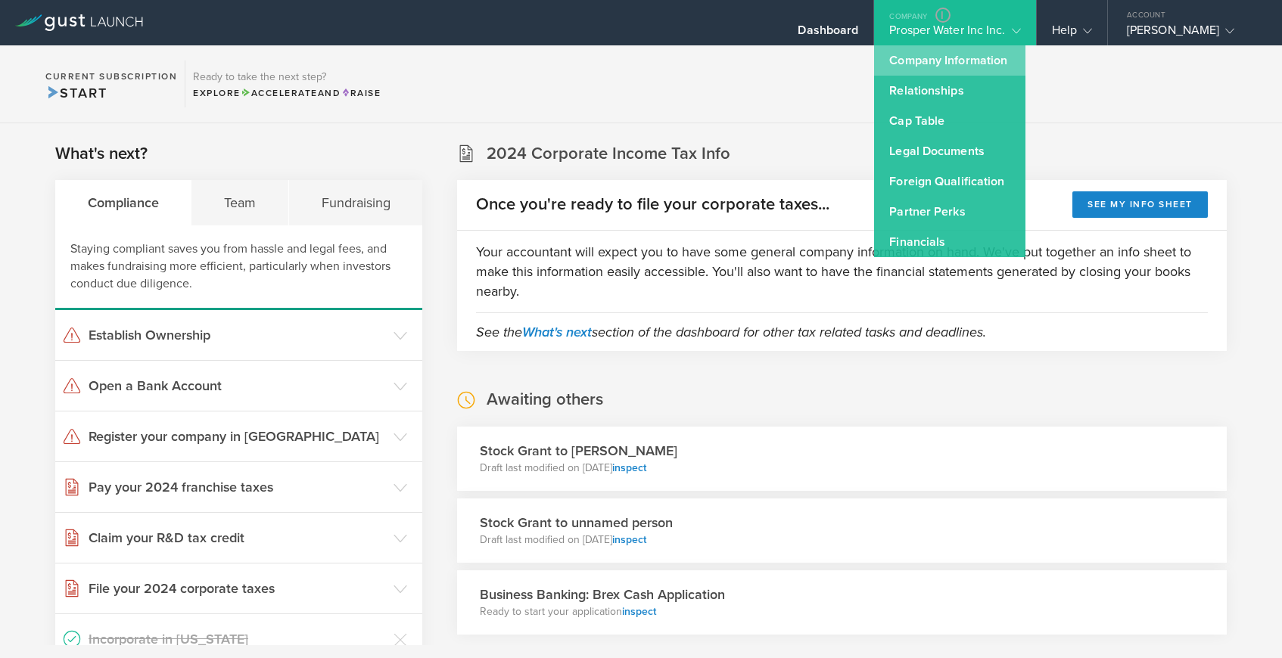  What do you see at coordinates (652, 204) in the screenshot?
I see `h2: Once you're ready to file your corporate taxes...` at bounding box center [652, 204].